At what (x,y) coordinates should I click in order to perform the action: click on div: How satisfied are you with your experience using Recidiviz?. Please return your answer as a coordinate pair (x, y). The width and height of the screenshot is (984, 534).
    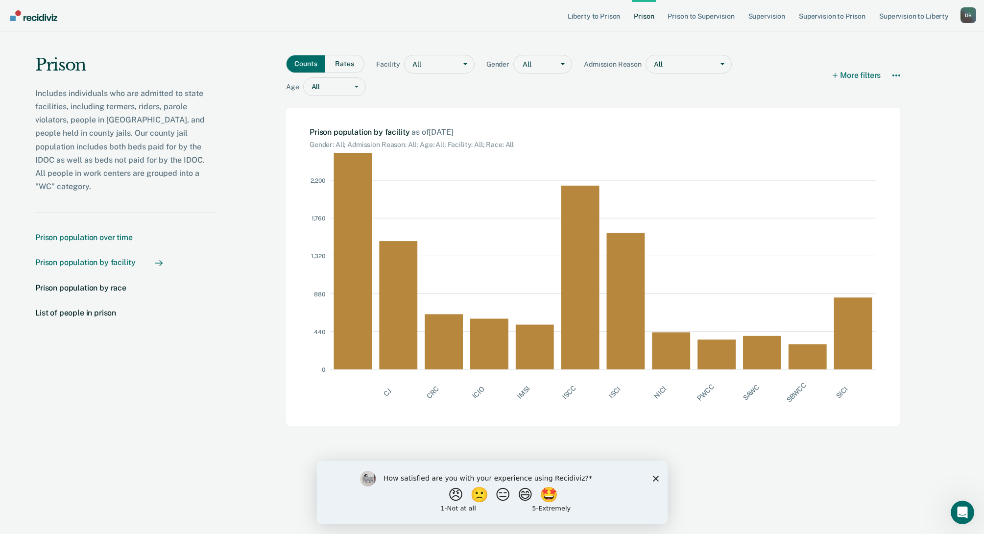
    Looking at the image, I should click on (180, 17).